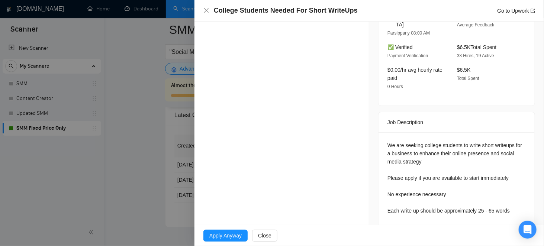  I want to click on span: $6.5K Total Spent, so click(477, 47).